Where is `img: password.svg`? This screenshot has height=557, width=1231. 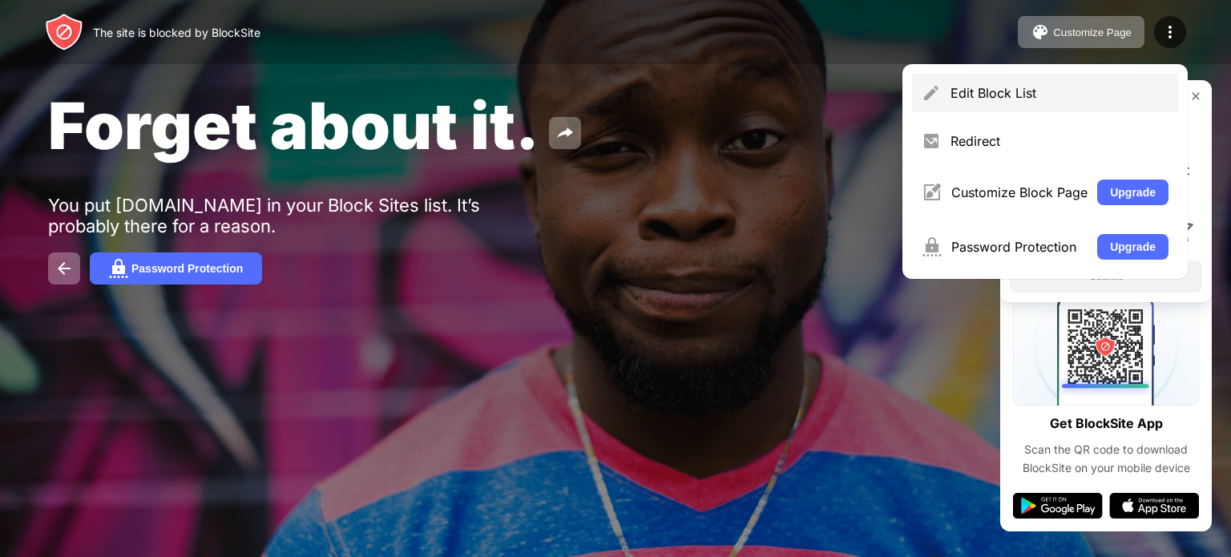 img: password.svg is located at coordinates (119, 268).